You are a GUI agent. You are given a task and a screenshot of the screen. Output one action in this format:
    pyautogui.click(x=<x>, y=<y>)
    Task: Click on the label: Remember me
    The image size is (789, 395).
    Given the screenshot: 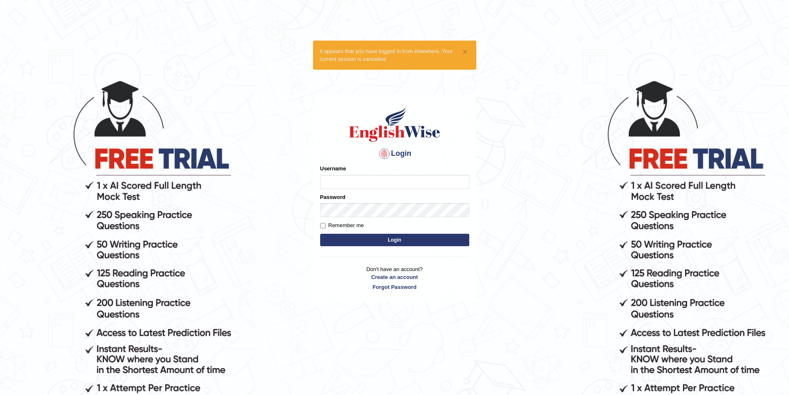 What is the action you would take?
    pyautogui.click(x=342, y=225)
    